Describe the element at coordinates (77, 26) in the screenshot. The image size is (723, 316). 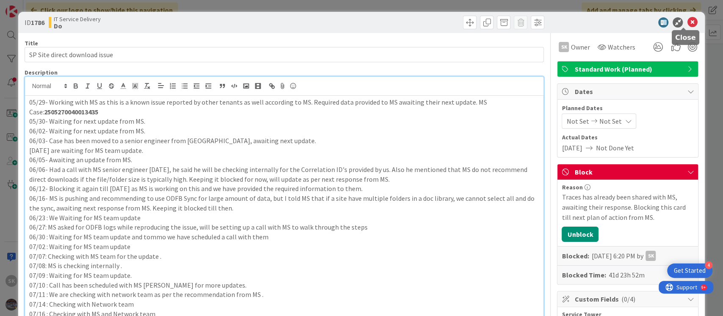
I see `b: Do` at that location.